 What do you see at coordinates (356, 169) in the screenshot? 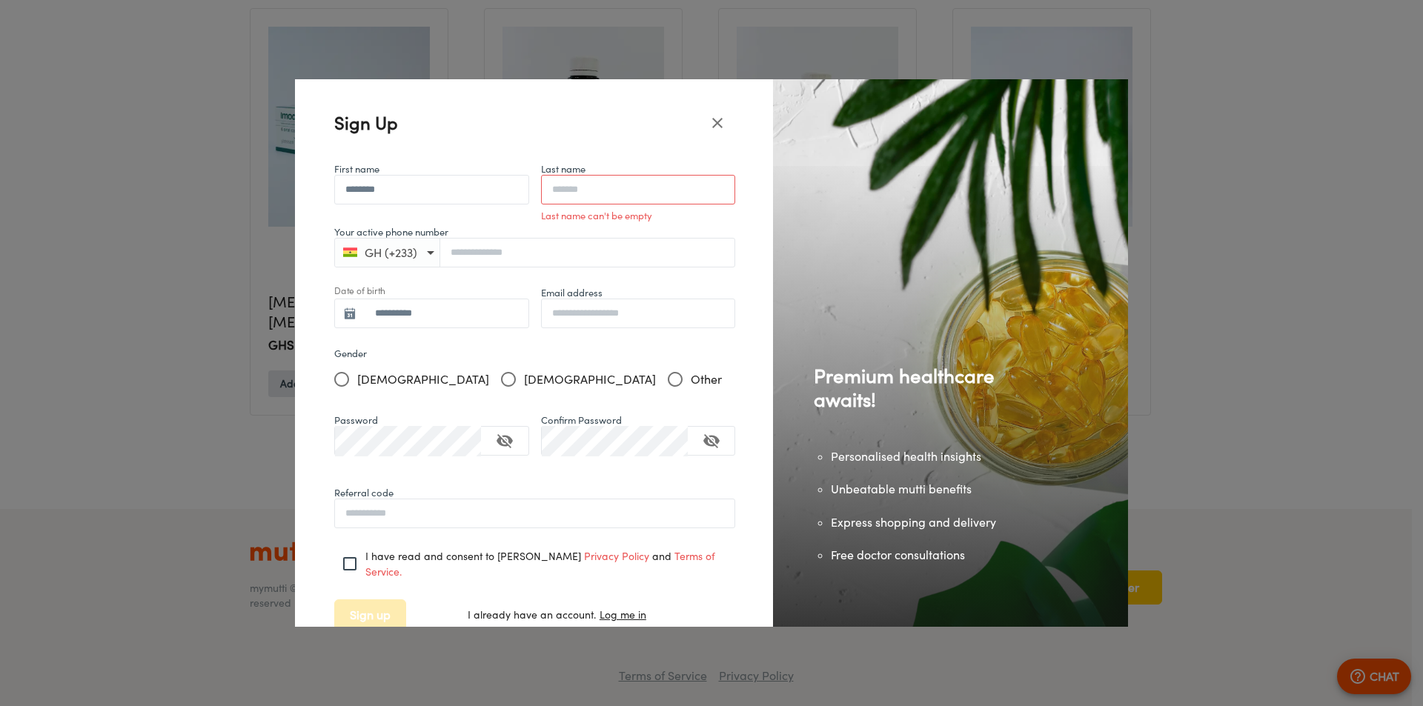
I see `label: First name` at bounding box center [356, 169].